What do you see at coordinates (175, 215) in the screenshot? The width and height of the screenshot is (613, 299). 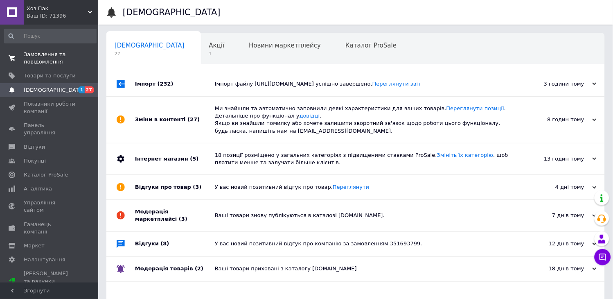 I see `div: Модерація маркетплейсі` at bounding box center [175, 215].